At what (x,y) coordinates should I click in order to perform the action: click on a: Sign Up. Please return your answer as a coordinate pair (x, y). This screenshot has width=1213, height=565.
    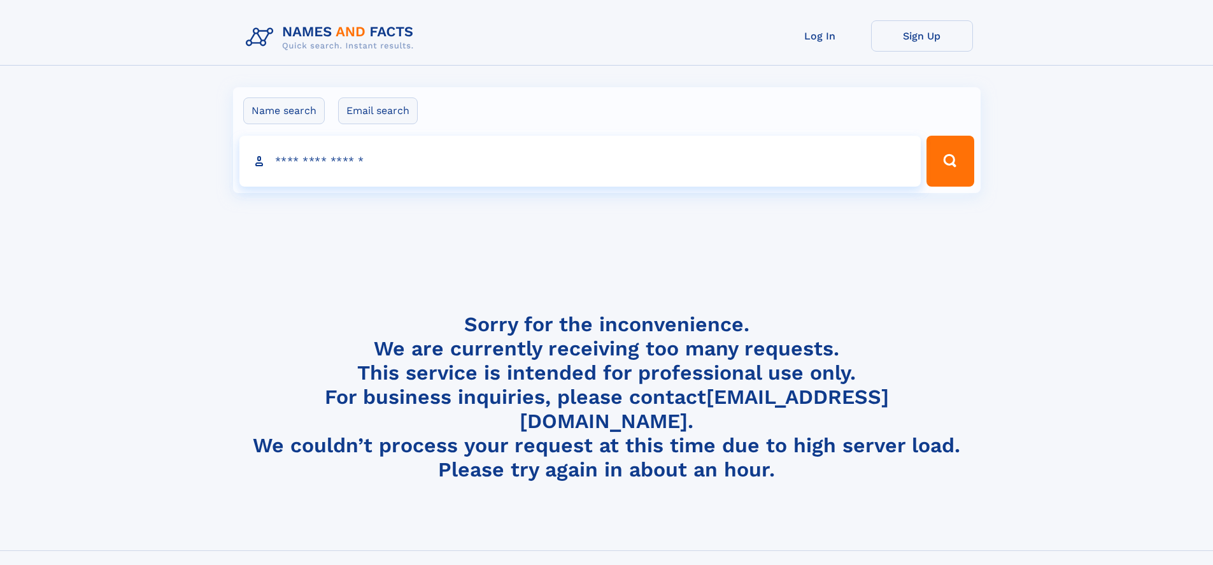
    Looking at the image, I should click on (922, 36).